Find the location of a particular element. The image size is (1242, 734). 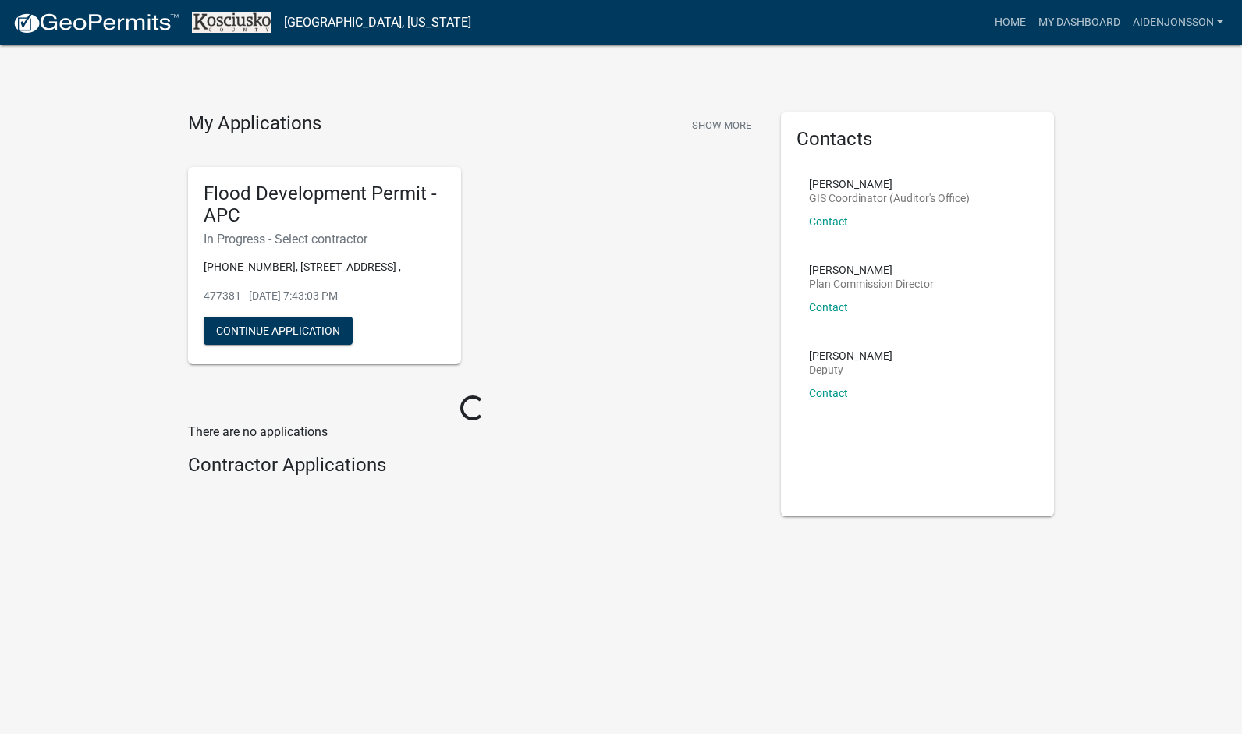

p: Deputy is located at coordinates (851, 370).